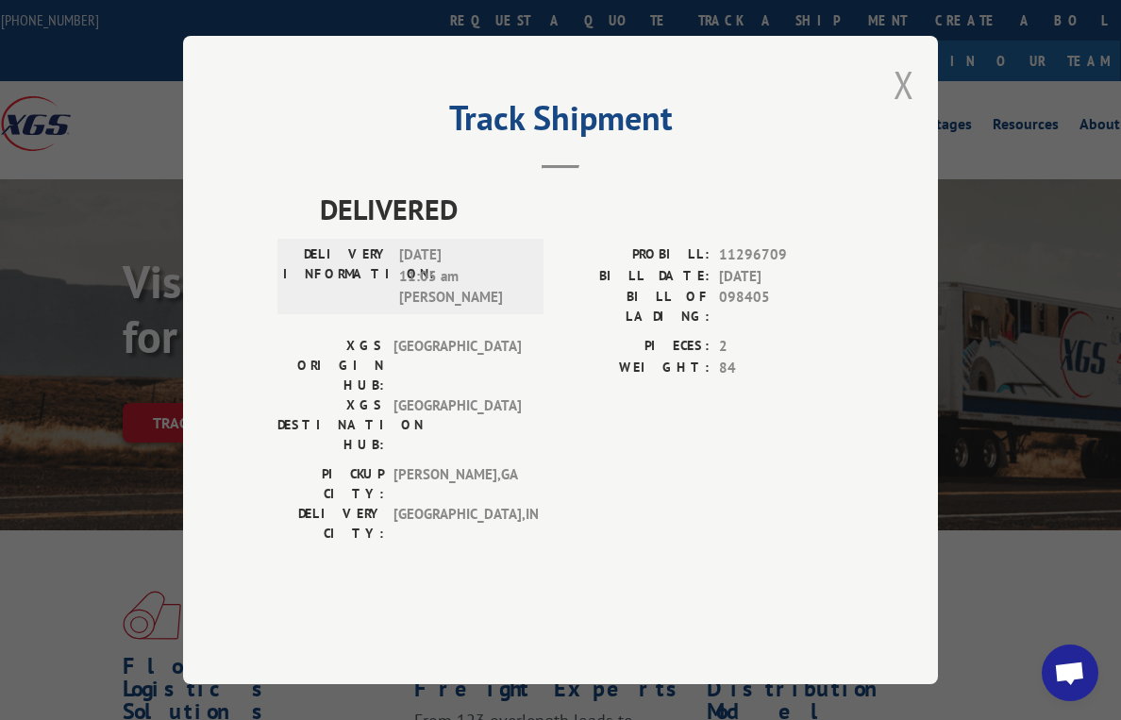 This screenshot has height=720, width=1121. Describe the element at coordinates (330, 524) in the screenshot. I see `label: DELIVERY CITY:` at that location.